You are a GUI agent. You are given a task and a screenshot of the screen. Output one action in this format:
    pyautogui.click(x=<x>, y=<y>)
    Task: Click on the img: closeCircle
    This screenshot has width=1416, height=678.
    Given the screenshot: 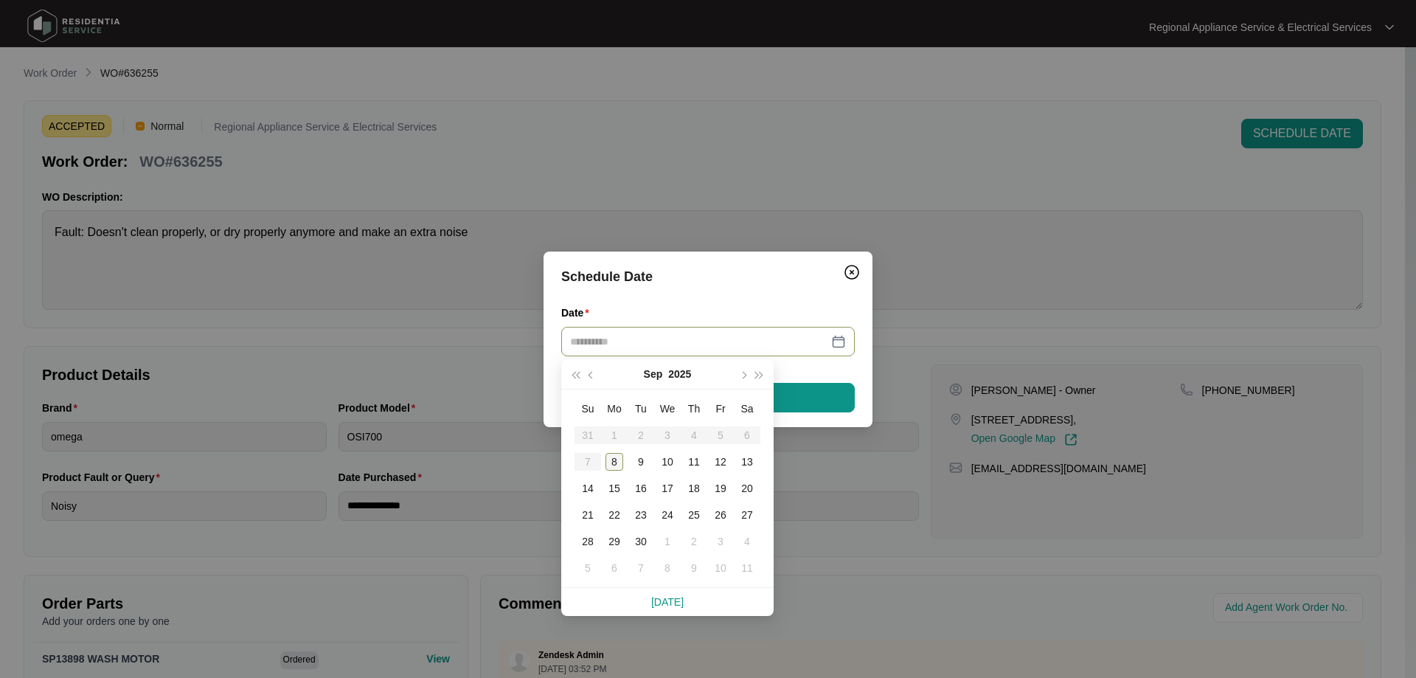 What is the action you would take?
    pyautogui.click(x=852, y=272)
    